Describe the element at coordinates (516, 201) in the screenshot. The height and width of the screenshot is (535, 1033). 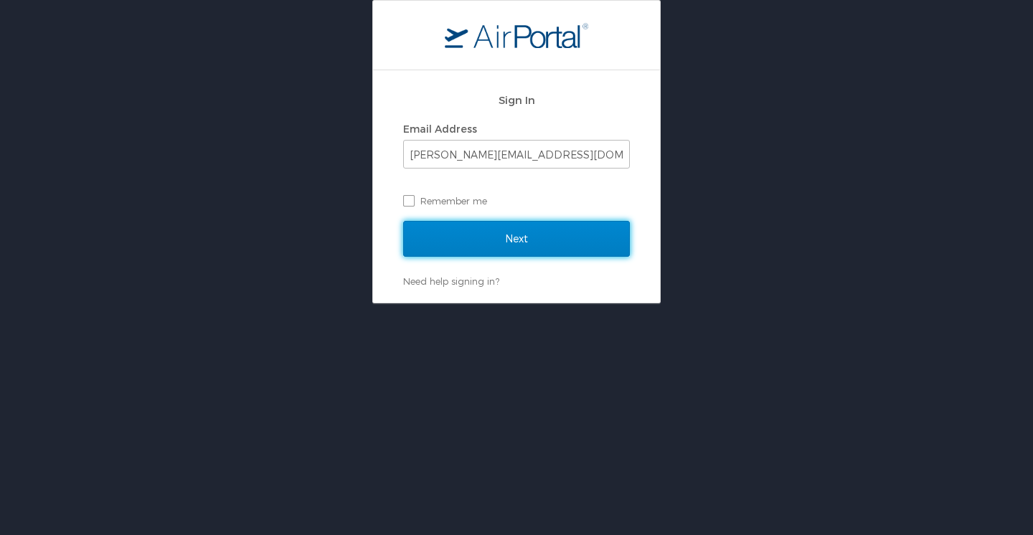
I see `label: Remember me` at that location.